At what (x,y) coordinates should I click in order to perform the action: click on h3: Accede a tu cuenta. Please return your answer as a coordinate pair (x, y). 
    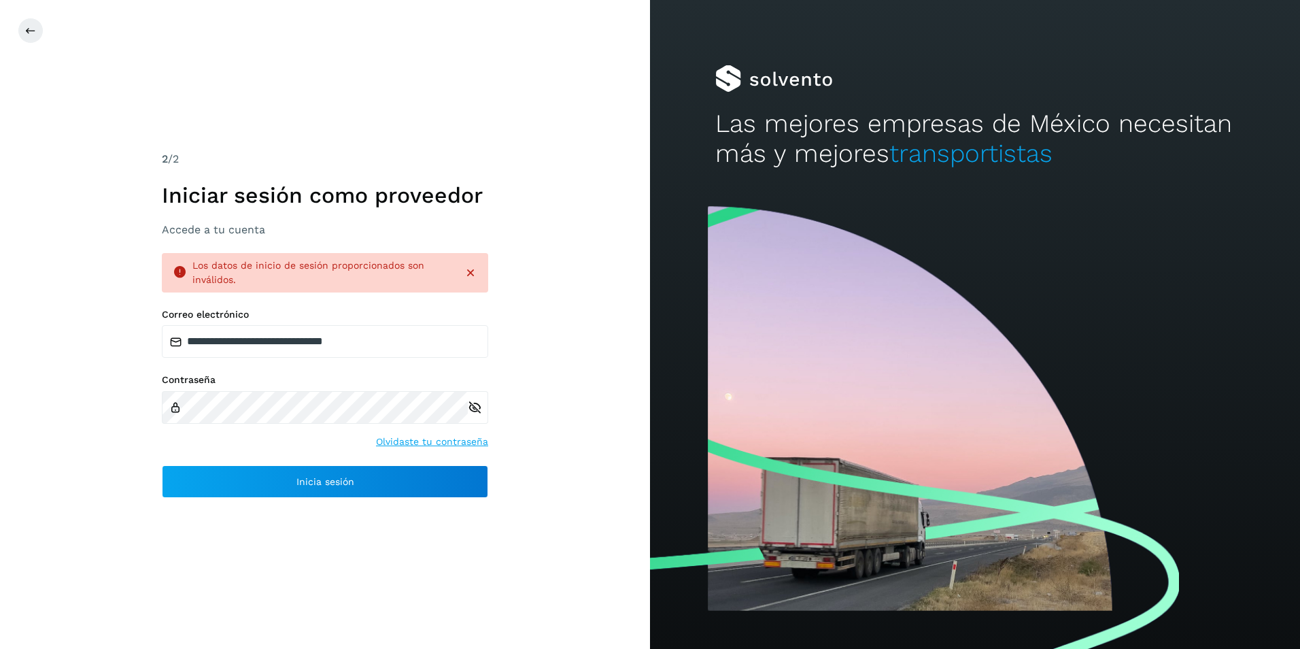
    Looking at the image, I should click on (325, 229).